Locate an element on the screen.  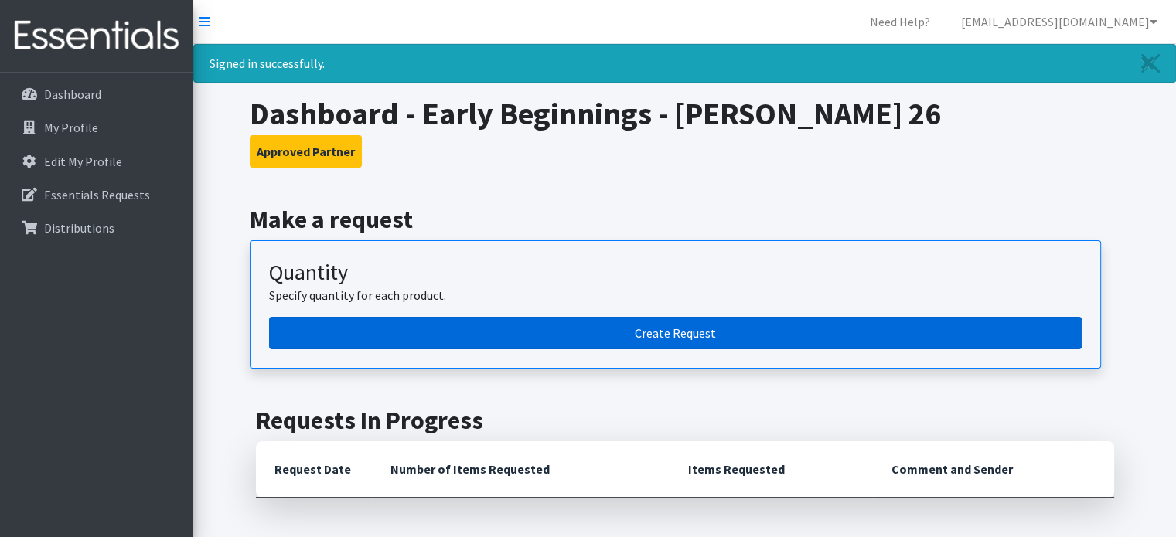
a: Dashboard is located at coordinates (97, 94).